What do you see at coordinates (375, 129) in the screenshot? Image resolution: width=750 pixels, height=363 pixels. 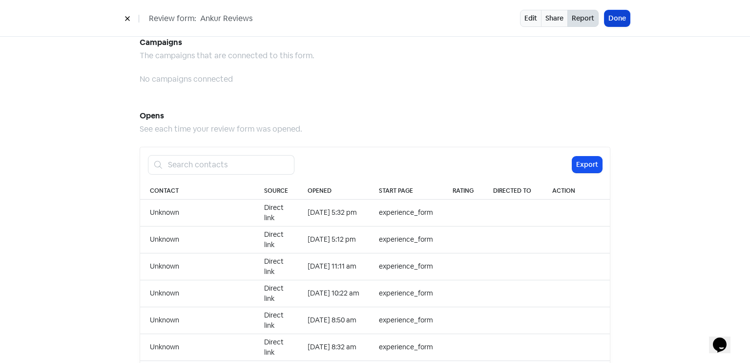 I see `div: See each time your review form was opened.` at bounding box center [375, 129].